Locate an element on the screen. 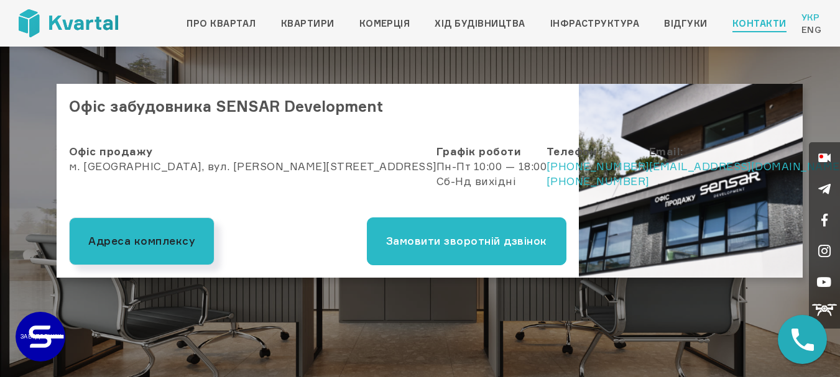 This screenshot has width=840, height=377. button: Адреса комплексу is located at coordinates (142, 241).